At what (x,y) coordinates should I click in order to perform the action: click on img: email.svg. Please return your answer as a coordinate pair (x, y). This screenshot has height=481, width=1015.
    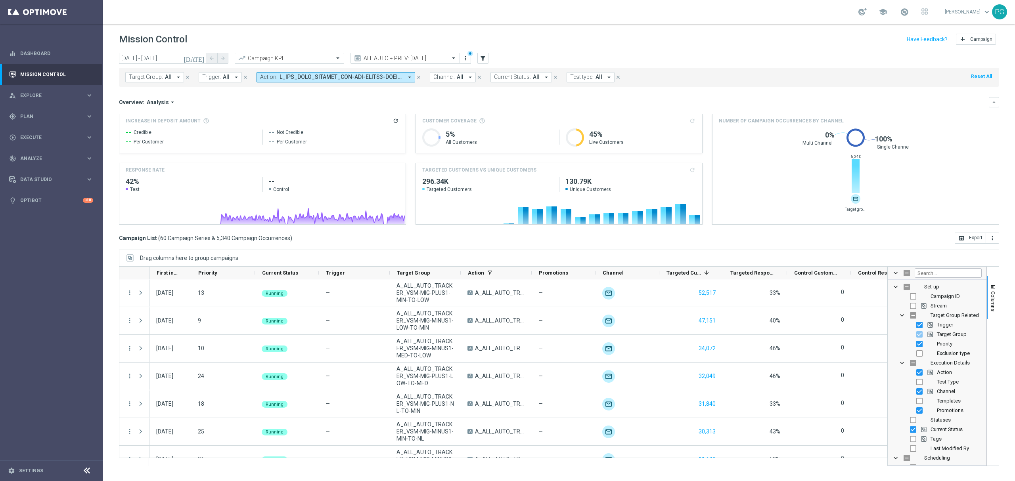
    Looking at the image, I should click on (855, 199).